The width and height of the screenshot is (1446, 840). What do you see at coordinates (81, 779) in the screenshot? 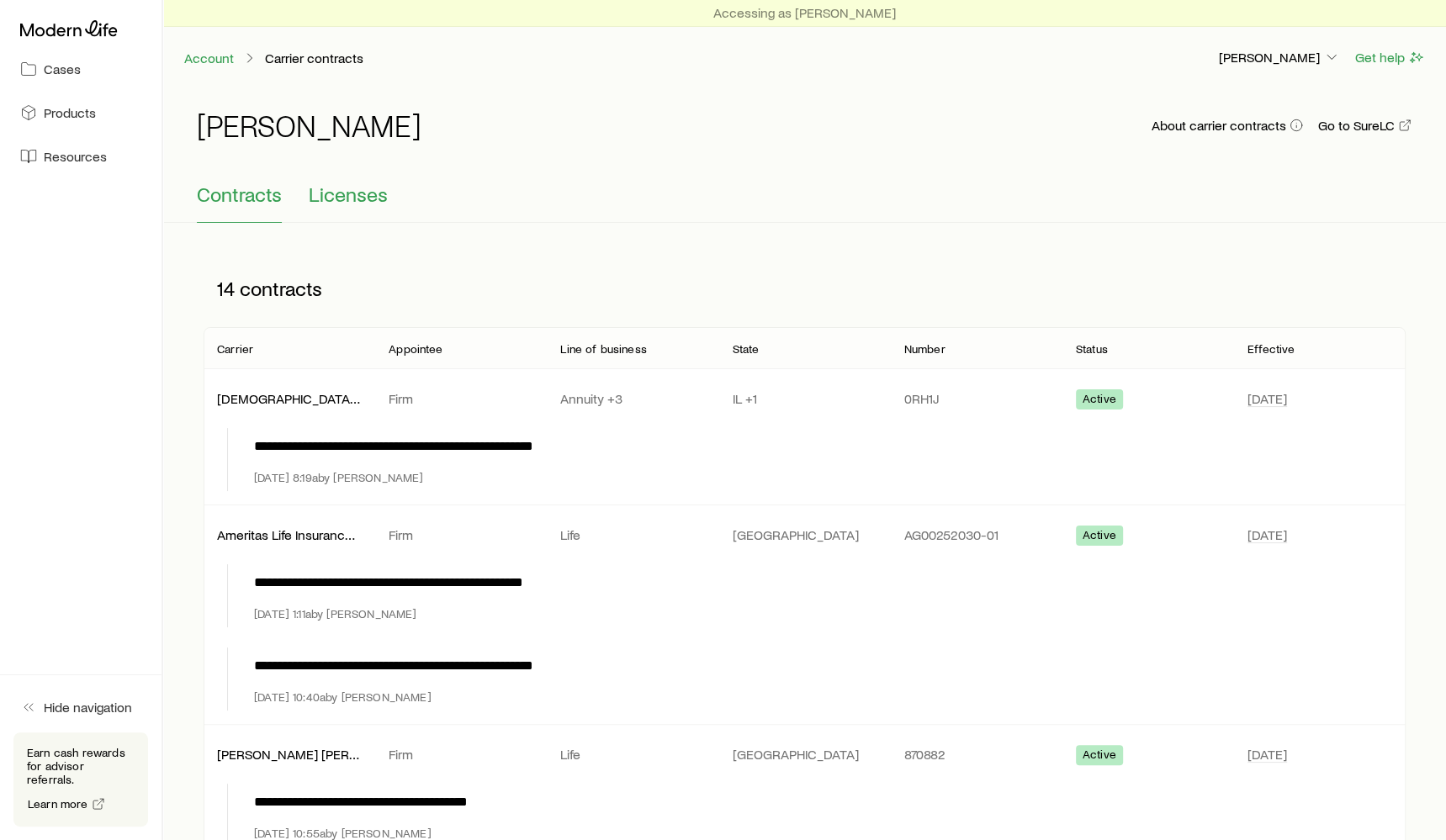
I see `div: Earn cash rewards for advisor referrals.Learn more` at bounding box center [81, 779].